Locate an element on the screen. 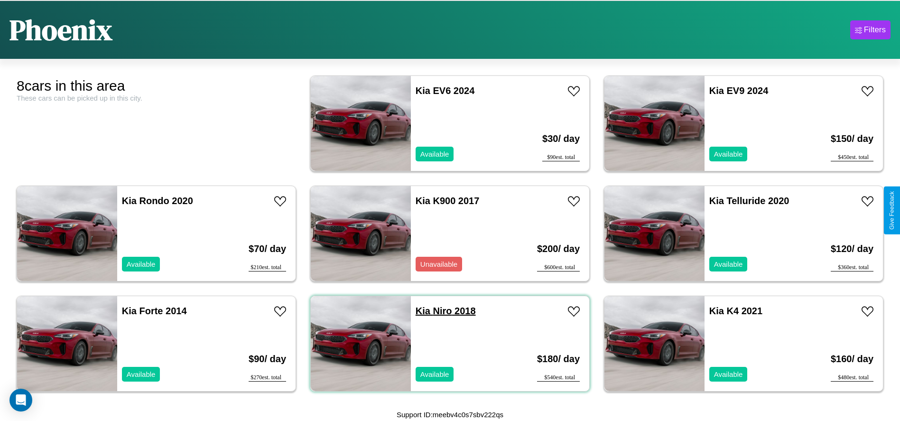 The width and height of the screenshot is (900, 421). h3: $ 70 / day is located at coordinates (267, 249).